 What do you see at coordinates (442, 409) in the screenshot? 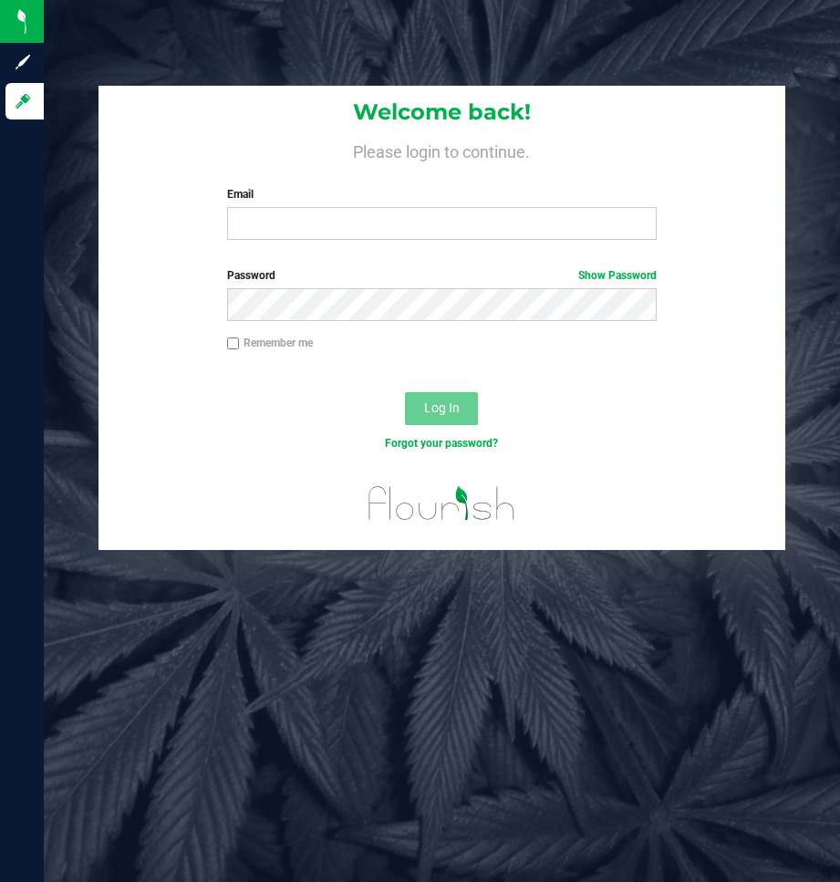
I see `button: Log In` at bounding box center [442, 409].